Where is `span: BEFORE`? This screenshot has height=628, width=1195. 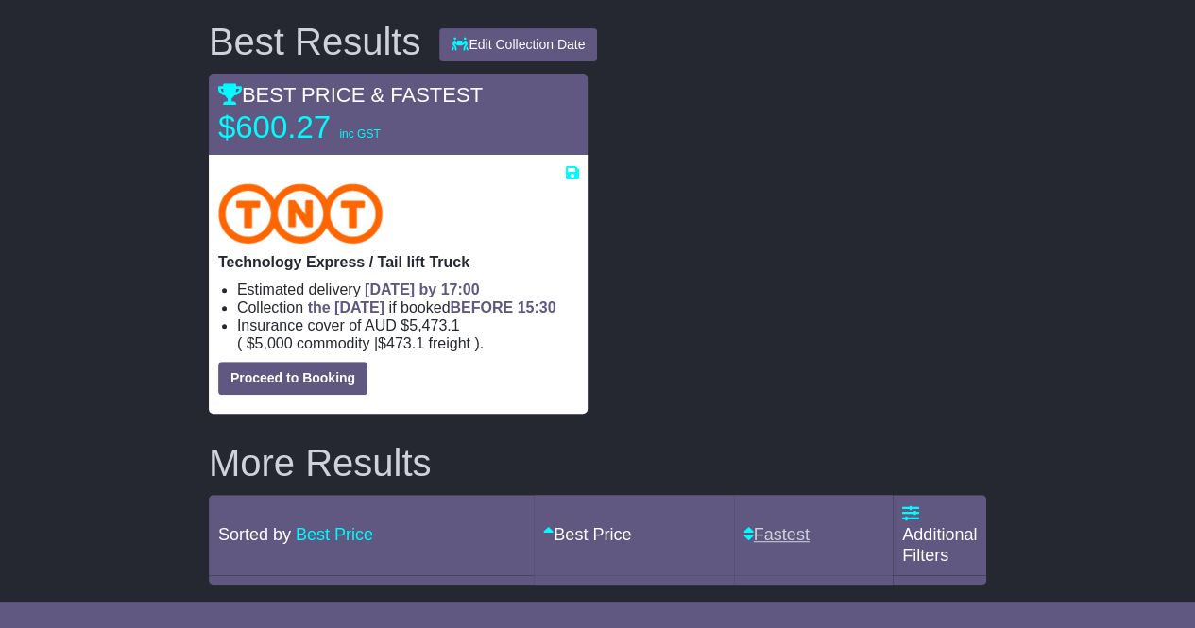
span: BEFORE is located at coordinates (481, 307).